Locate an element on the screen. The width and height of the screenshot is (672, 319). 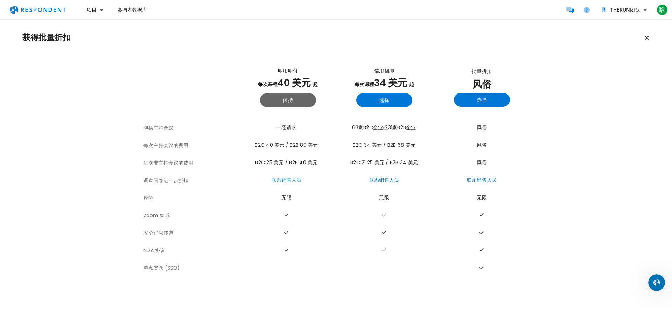
button: 保留当前计划 is located at coordinates (646, 38).